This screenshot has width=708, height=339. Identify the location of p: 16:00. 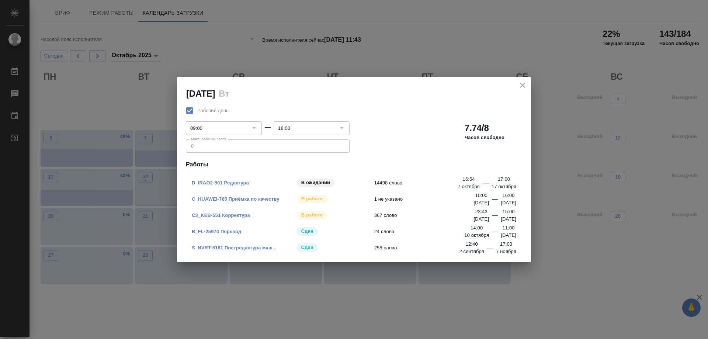
(509, 195).